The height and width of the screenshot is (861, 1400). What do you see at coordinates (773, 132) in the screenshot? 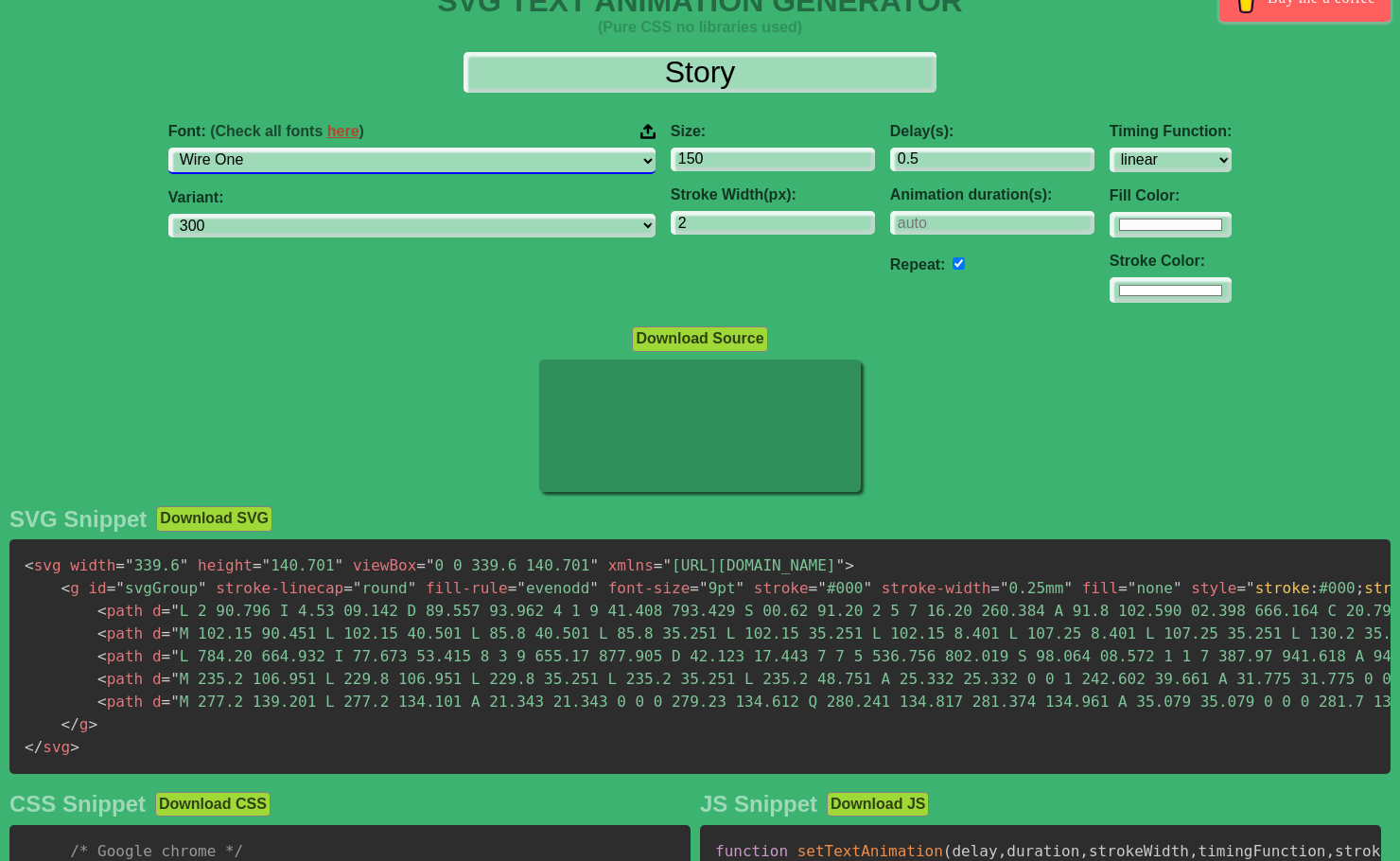
I see `label: Size:` at bounding box center [773, 132].